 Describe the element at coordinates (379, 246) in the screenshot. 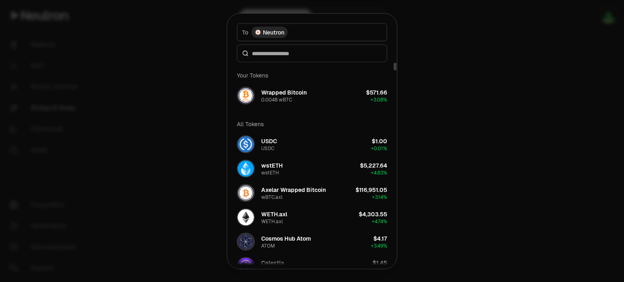

I see `span: + 3.49%` at that location.